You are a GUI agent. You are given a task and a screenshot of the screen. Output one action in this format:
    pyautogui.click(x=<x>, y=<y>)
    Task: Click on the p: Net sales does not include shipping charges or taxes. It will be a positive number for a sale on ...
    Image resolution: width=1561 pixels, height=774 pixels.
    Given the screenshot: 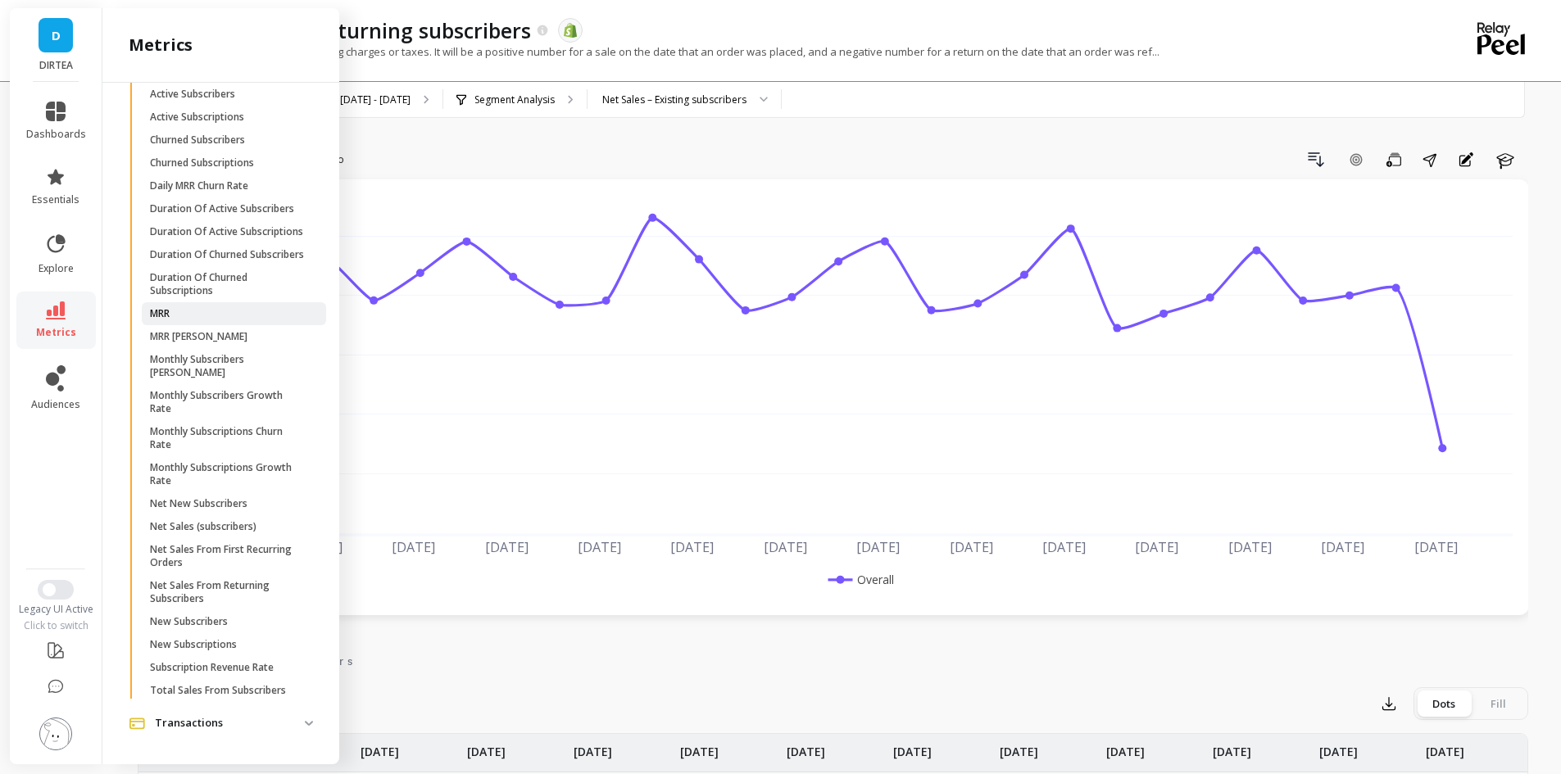 What is the action you would take?
    pyautogui.click(x=648, y=52)
    